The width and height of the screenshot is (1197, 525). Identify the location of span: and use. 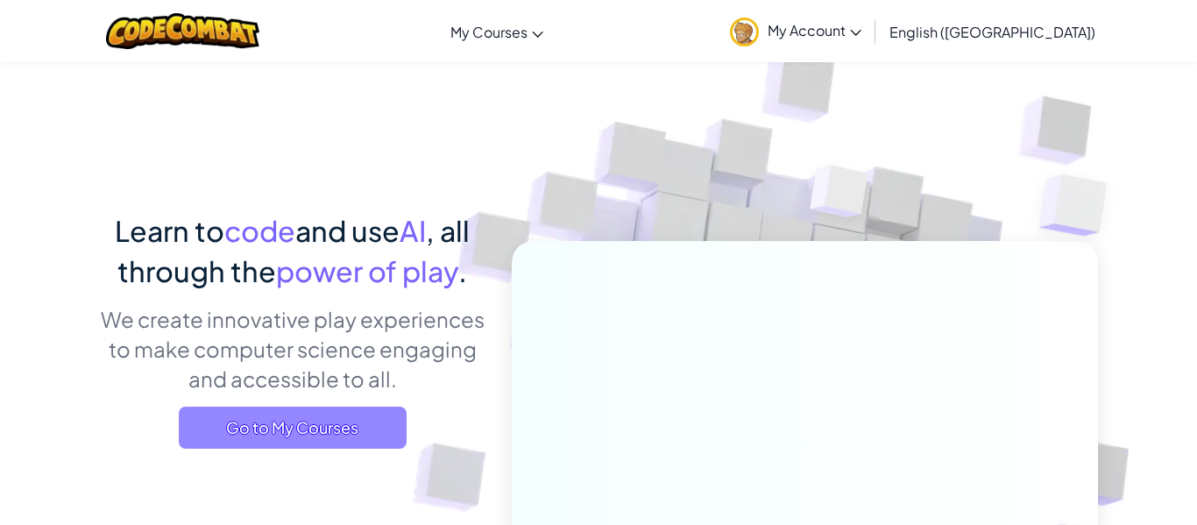
(347, 230).